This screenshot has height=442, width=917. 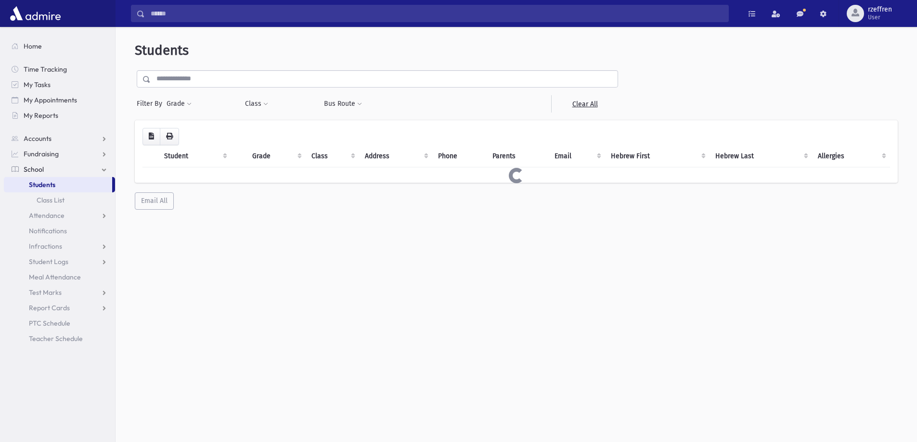 I want to click on span: Home, so click(x=33, y=46).